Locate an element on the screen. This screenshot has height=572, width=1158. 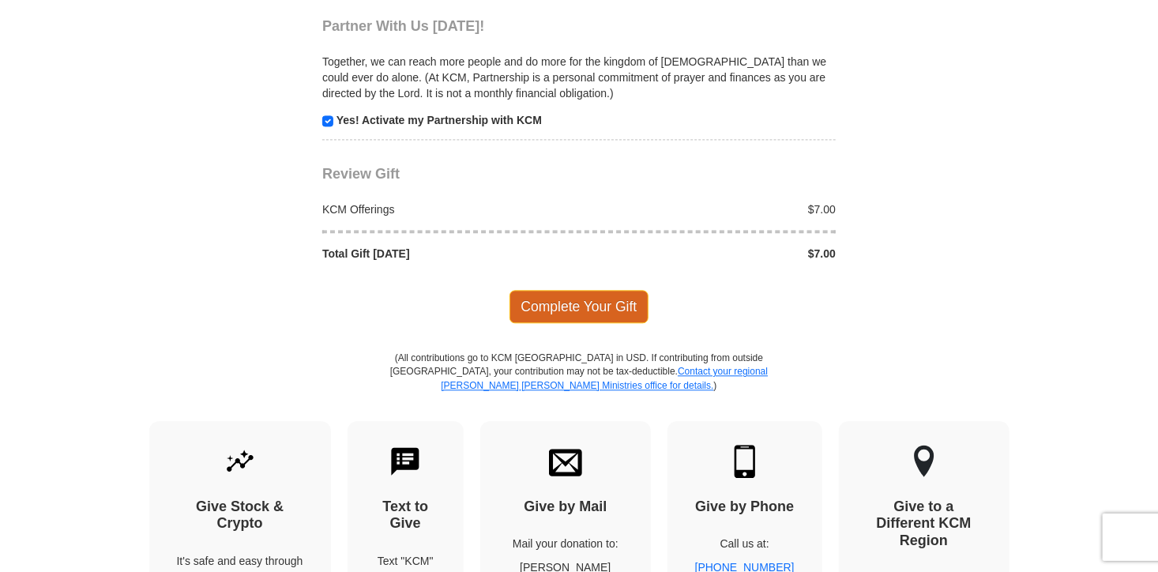
span: Review Gift is located at coordinates (361, 174).